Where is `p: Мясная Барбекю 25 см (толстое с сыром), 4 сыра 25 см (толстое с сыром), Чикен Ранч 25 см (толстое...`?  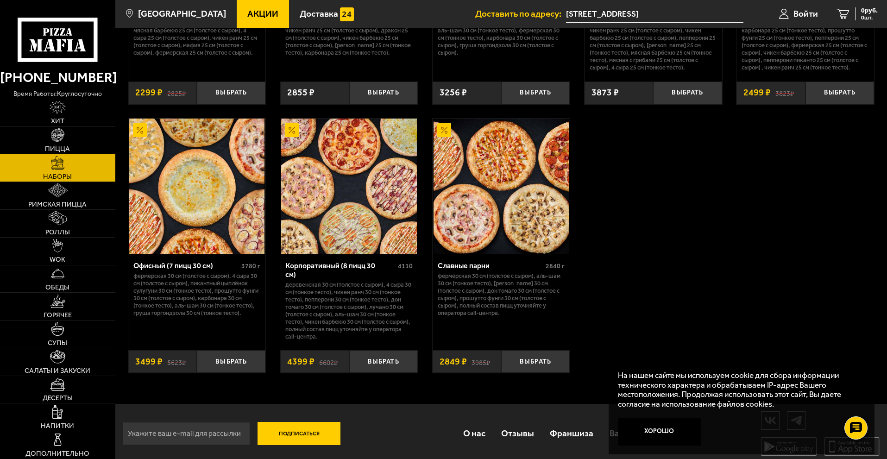 p: Мясная Барбекю 25 см (толстое с сыром), 4 сыра 25 см (толстое с сыром), Чикен Ранч 25 см (толстое... is located at coordinates (197, 42).